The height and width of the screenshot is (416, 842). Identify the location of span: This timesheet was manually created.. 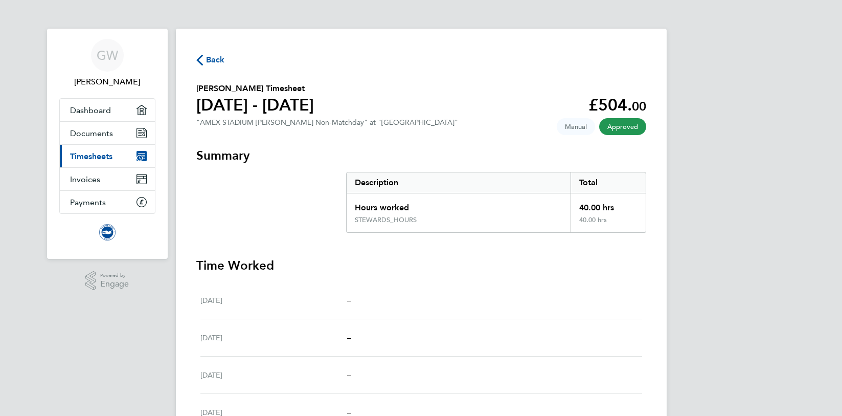
(576, 126).